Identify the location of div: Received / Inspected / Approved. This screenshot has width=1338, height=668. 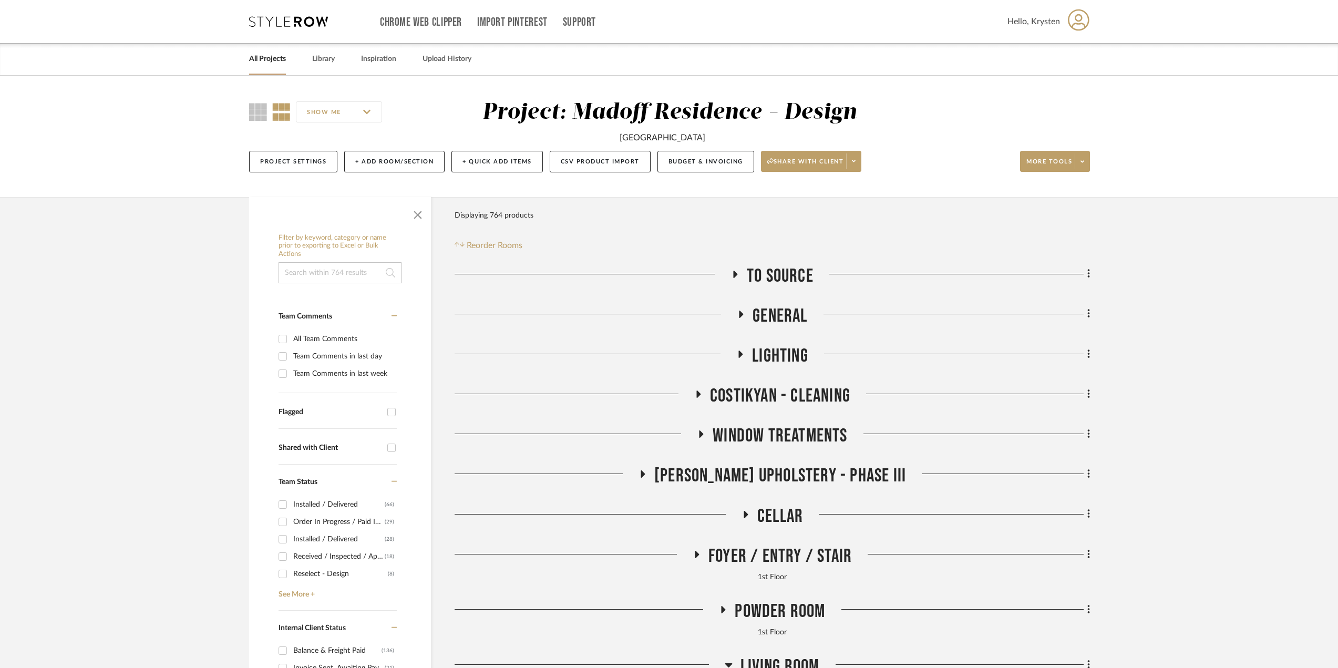
(339, 556).